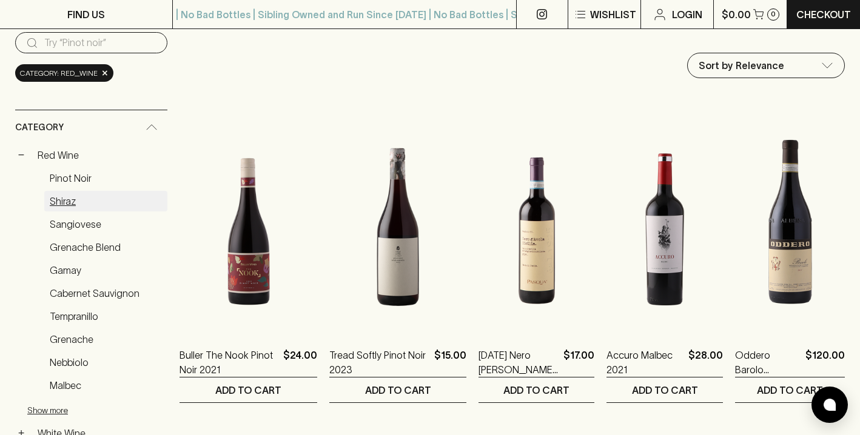  I want to click on img: Accuro Malbec 2021, so click(664, 224).